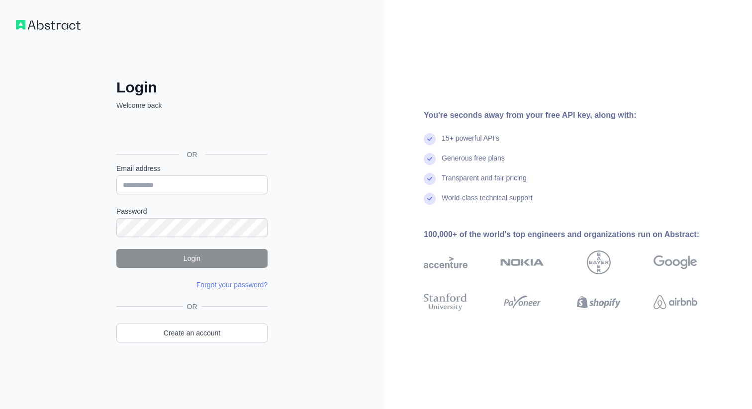  I want to click on img: stanford university, so click(446, 302).